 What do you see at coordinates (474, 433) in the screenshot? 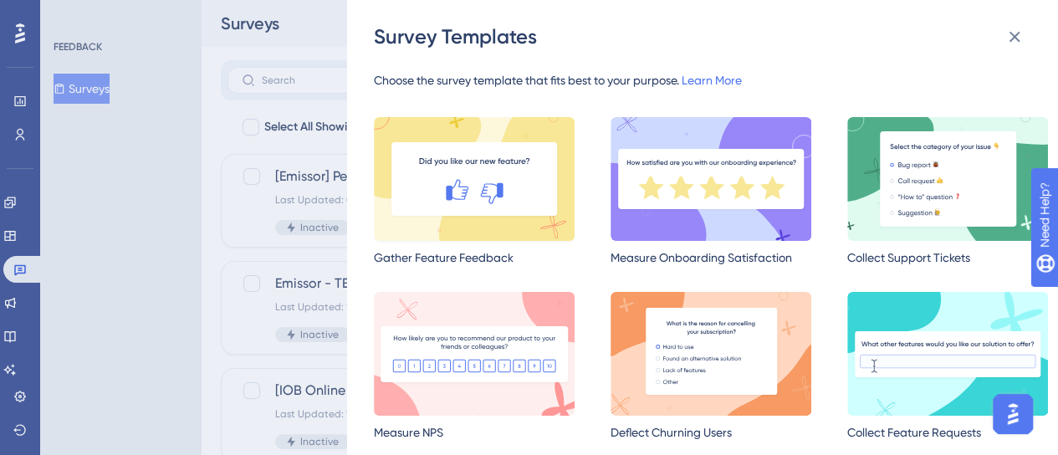
I see `div: Measure NPS` at bounding box center [474, 433].